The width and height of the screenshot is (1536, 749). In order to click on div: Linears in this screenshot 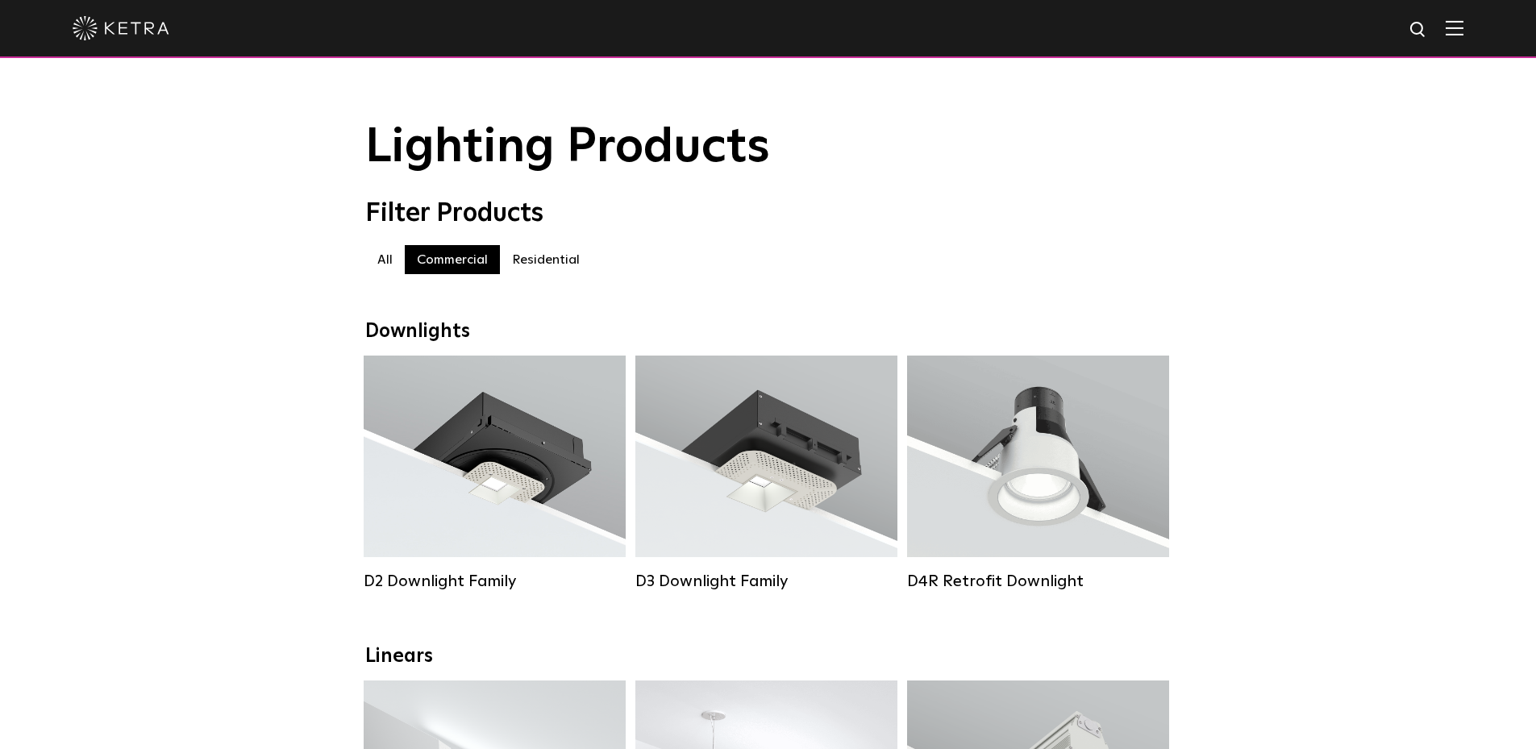, I will do `click(769, 656)`.